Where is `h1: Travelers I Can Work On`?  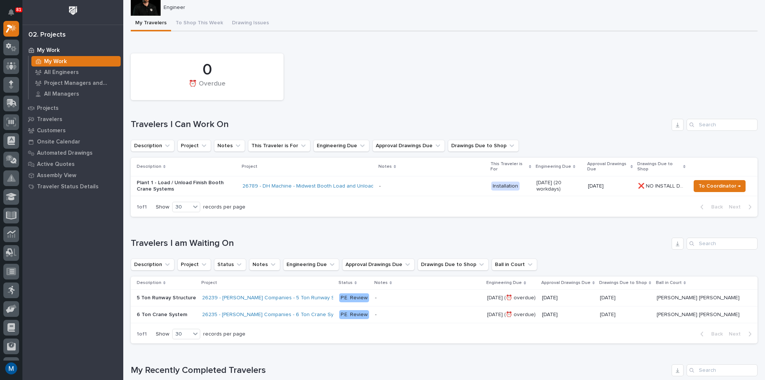
h1: Travelers I Can Work On is located at coordinates (400, 124).